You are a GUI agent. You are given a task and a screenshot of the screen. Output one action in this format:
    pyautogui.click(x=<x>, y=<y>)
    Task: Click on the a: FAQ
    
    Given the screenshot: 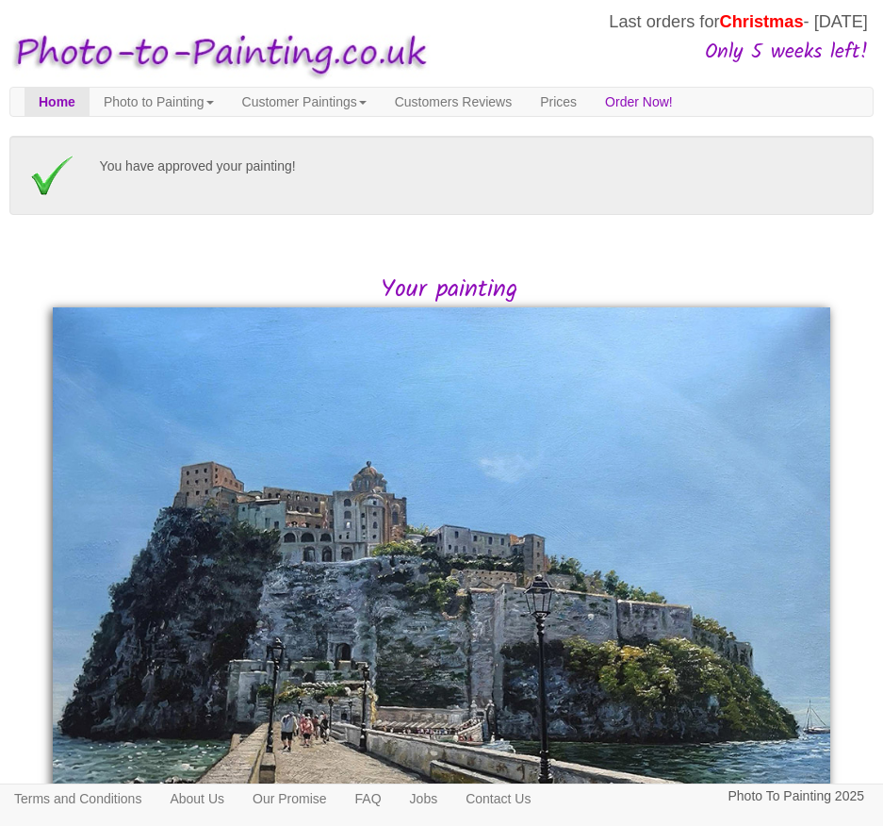 What is the action you would take?
    pyautogui.click(x=369, y=798)
    